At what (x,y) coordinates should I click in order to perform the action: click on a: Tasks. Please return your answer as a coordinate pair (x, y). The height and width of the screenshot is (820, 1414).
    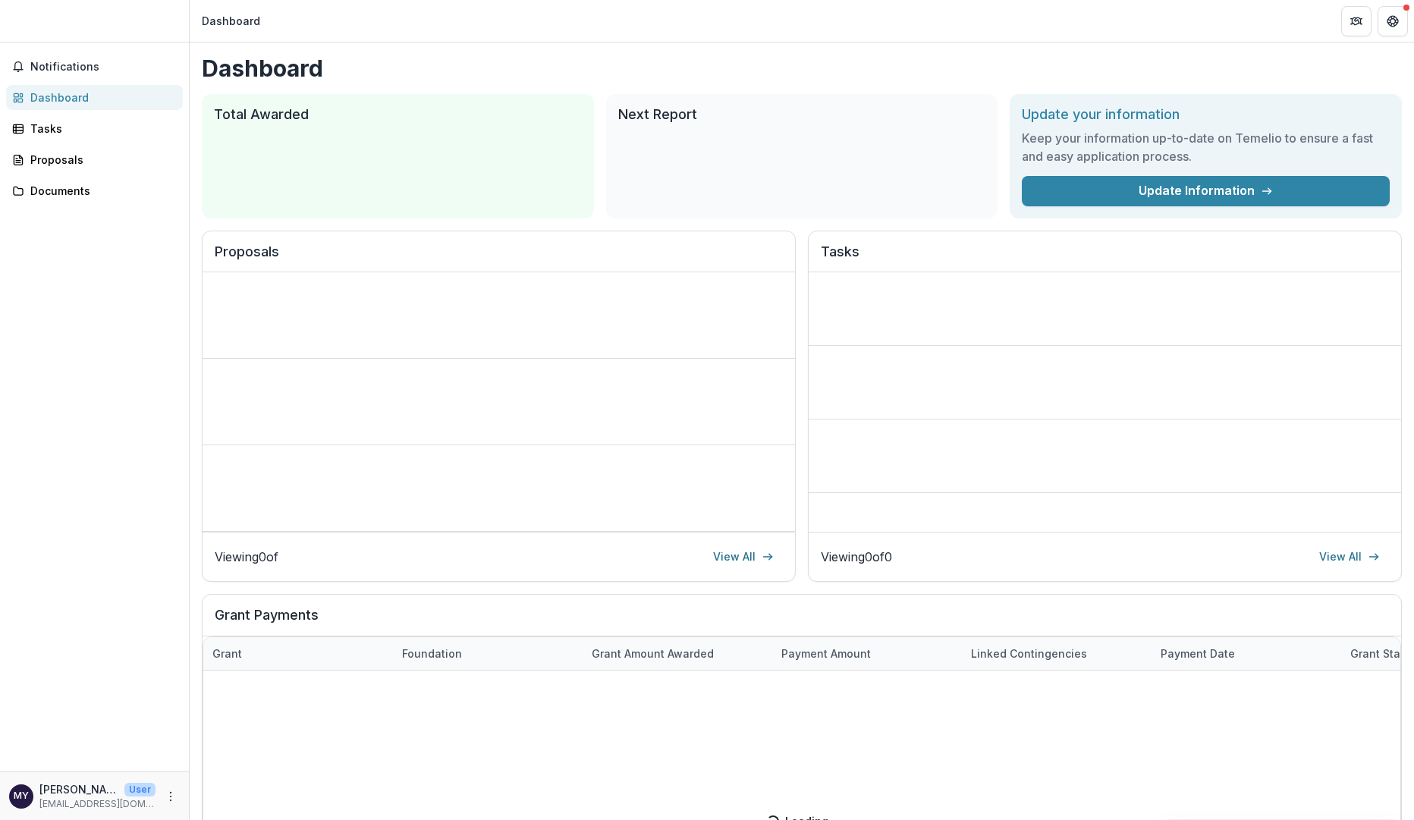
    Looking at the image, I should click on (94, 128).